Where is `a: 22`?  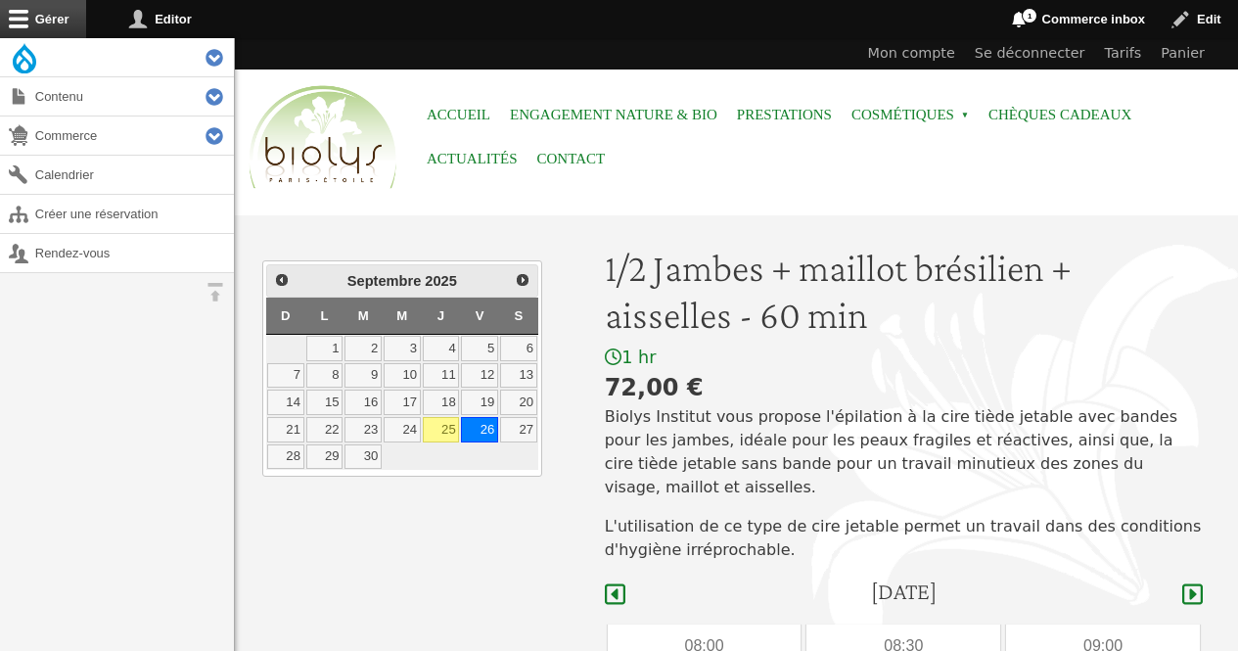 a: 22 is located at coordinates (325, 430).